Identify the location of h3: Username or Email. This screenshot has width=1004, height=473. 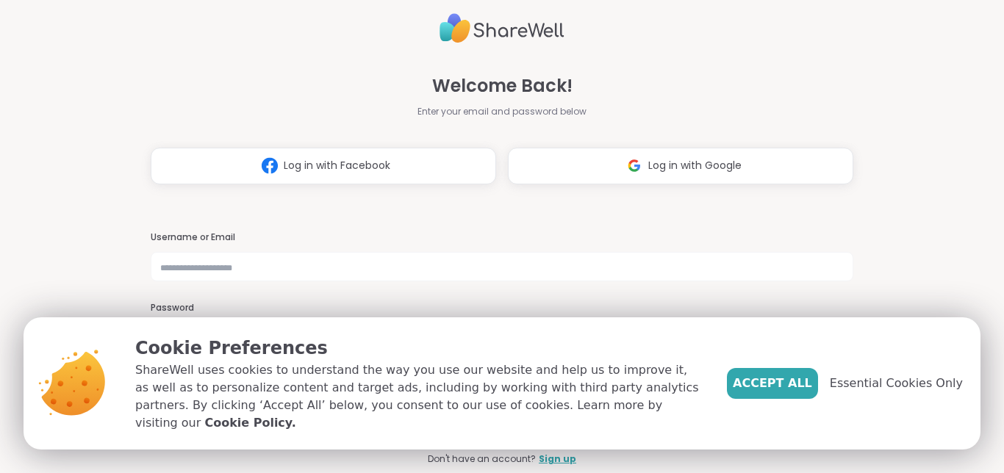
(502, 237).